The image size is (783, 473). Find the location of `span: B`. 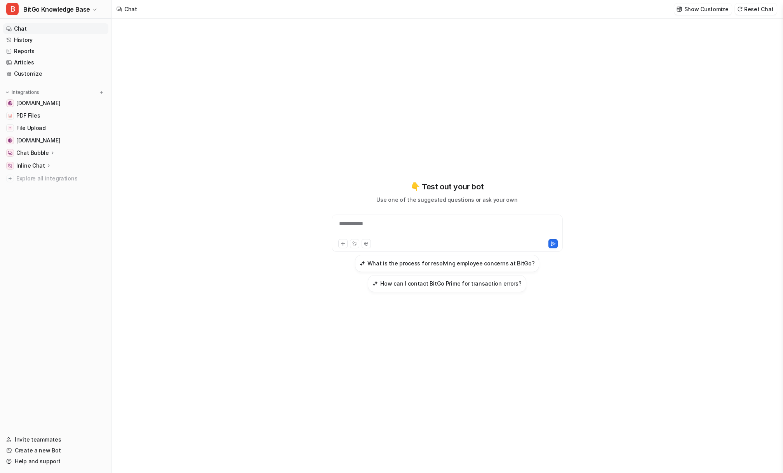

span: B is located at coordinates (12, 9).